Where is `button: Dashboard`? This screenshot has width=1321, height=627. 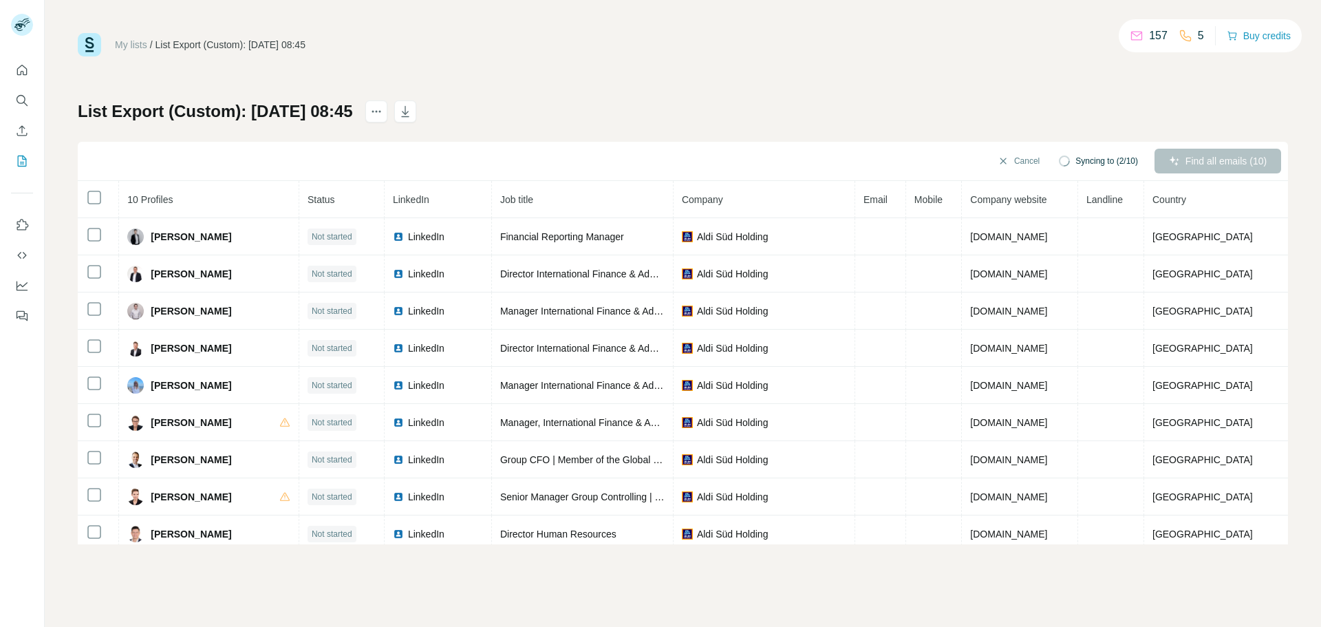 button: Dashboard is located at coordinates (22, 286).